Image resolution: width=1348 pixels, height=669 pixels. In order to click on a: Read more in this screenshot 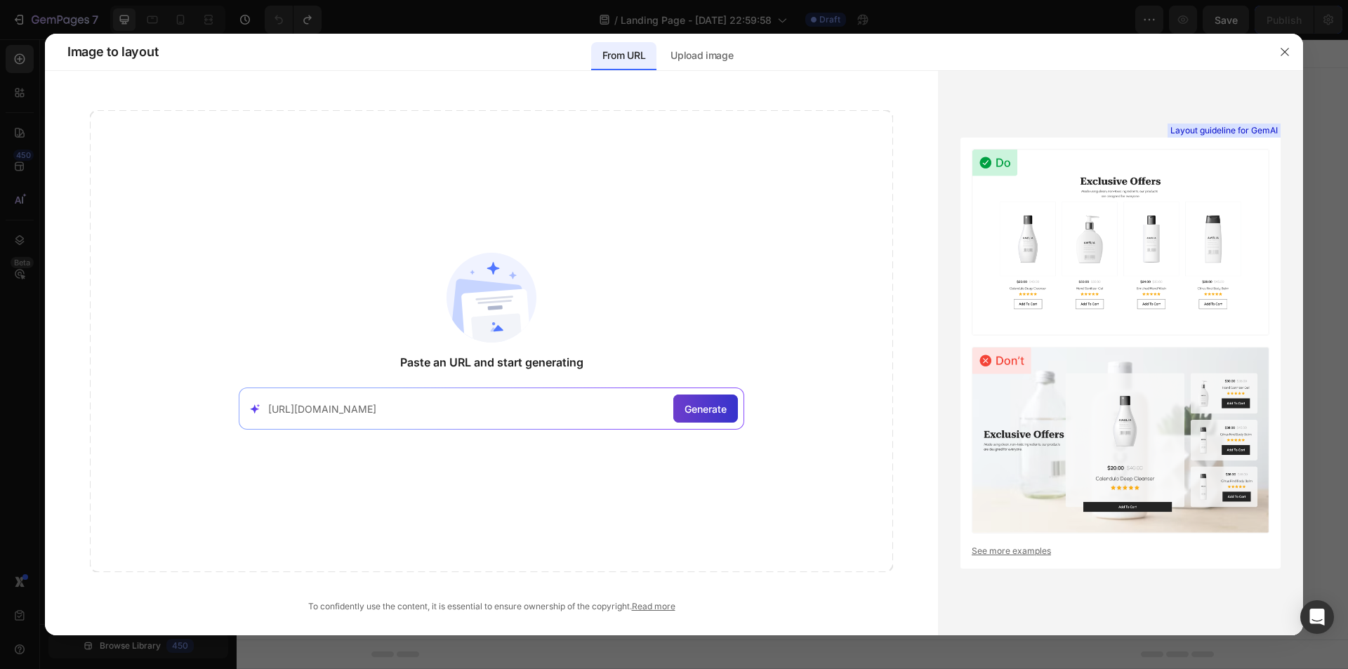, I will do `click(654, 606)`.